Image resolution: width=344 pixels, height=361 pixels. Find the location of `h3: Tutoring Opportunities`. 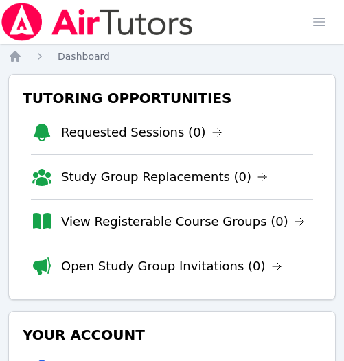

h3: Tutoring Opportunities is located at coordinates (172, 98).